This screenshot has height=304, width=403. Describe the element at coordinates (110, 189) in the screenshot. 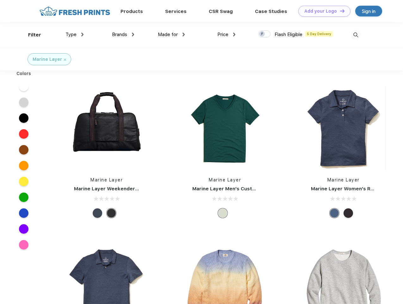

I see `a: Marine Layer Weekender Bag` at that location.